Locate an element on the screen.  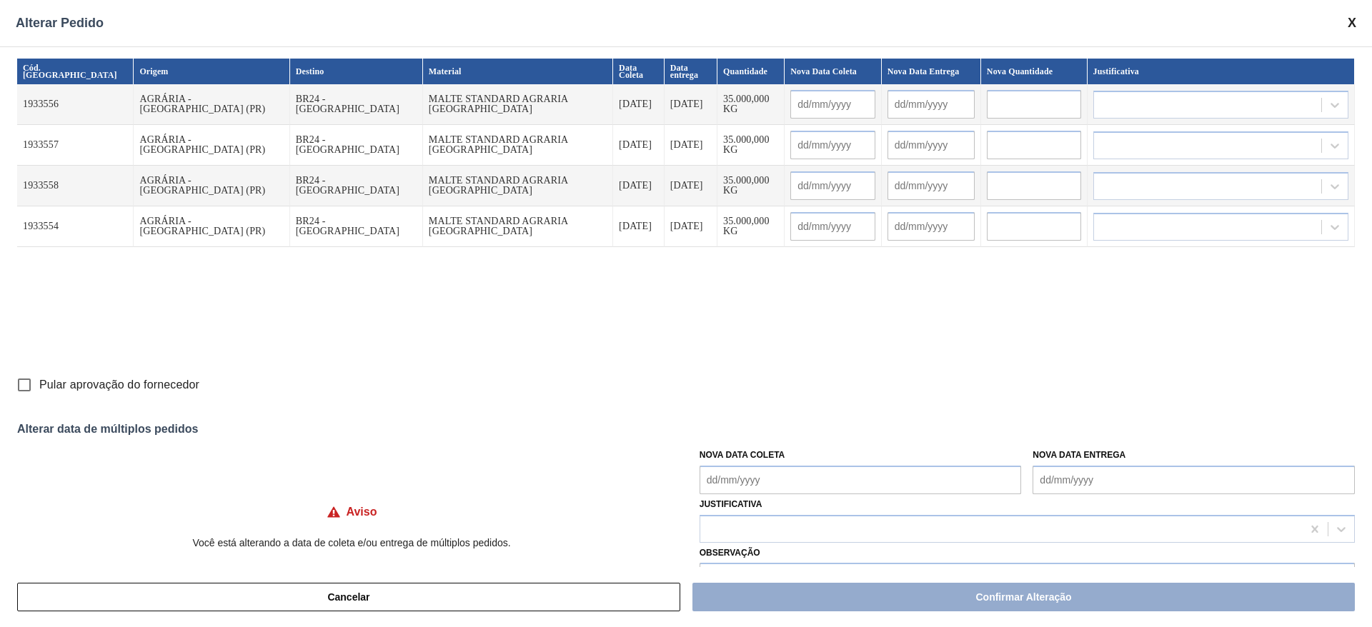
th: Nova Quantidade is located at coordinates (1034, 71).